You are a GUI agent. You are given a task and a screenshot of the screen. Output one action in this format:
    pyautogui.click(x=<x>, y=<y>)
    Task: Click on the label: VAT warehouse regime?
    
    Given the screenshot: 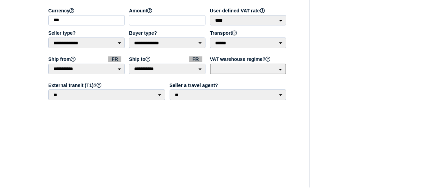 What is the action you would take?
    pyautogui.click(x=248, y=59)
    